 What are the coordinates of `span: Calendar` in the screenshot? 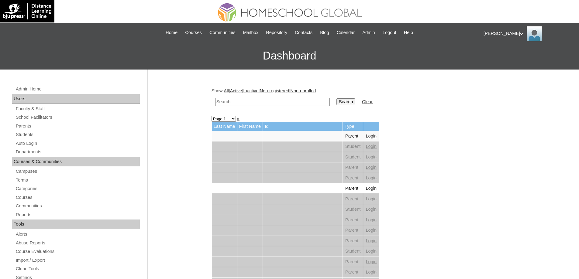 It's located at (345, 33).